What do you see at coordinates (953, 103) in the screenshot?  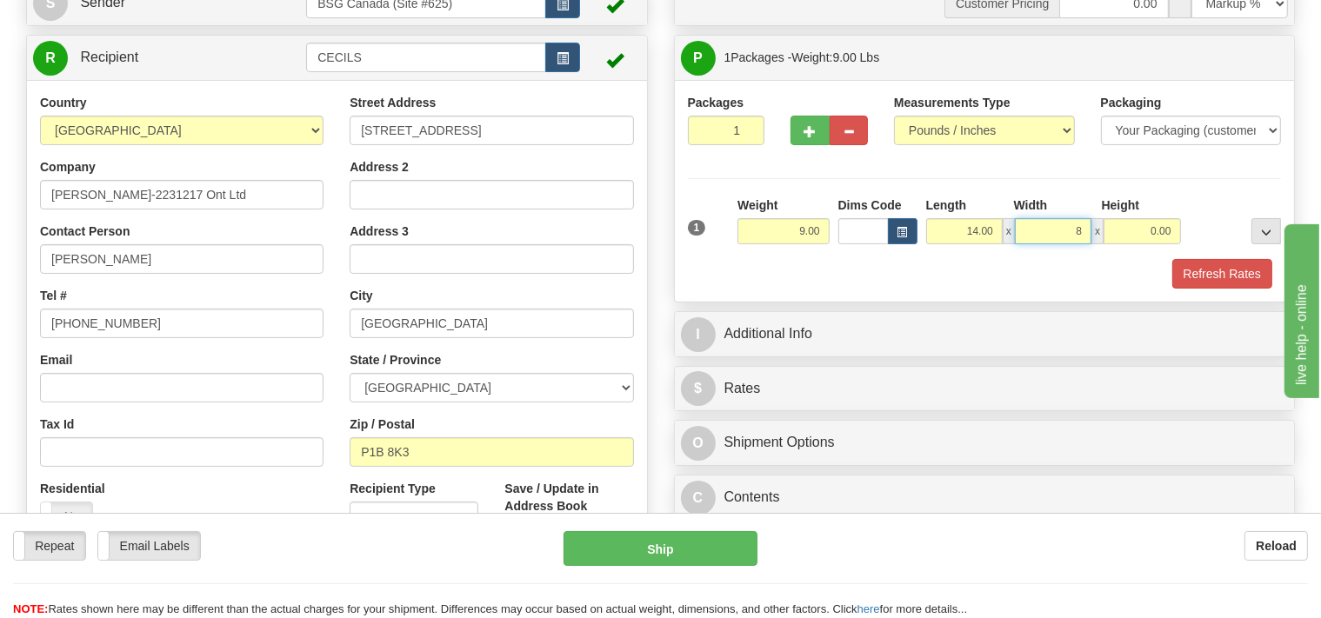 I see `label: Measurements Type` at bounding box center [953, 103].